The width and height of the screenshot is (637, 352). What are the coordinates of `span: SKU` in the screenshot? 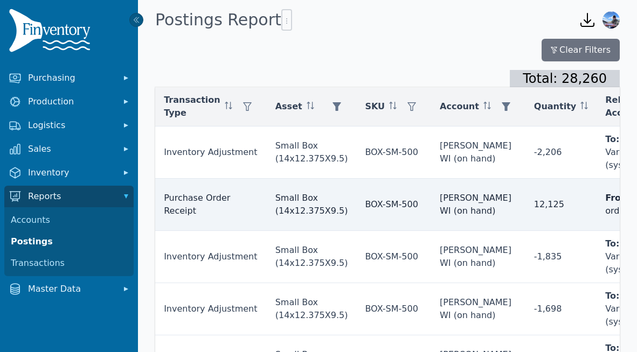 It's located at (374, 107).